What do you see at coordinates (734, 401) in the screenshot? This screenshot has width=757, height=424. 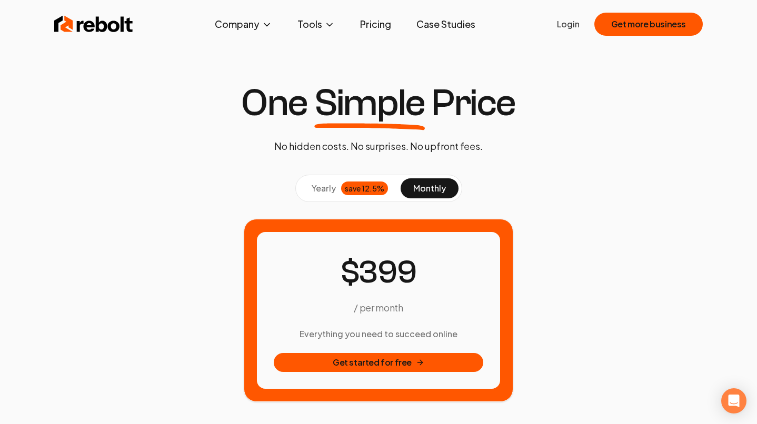 I see `div: Open Intercom Messenger` at bounding box center [734, 401].